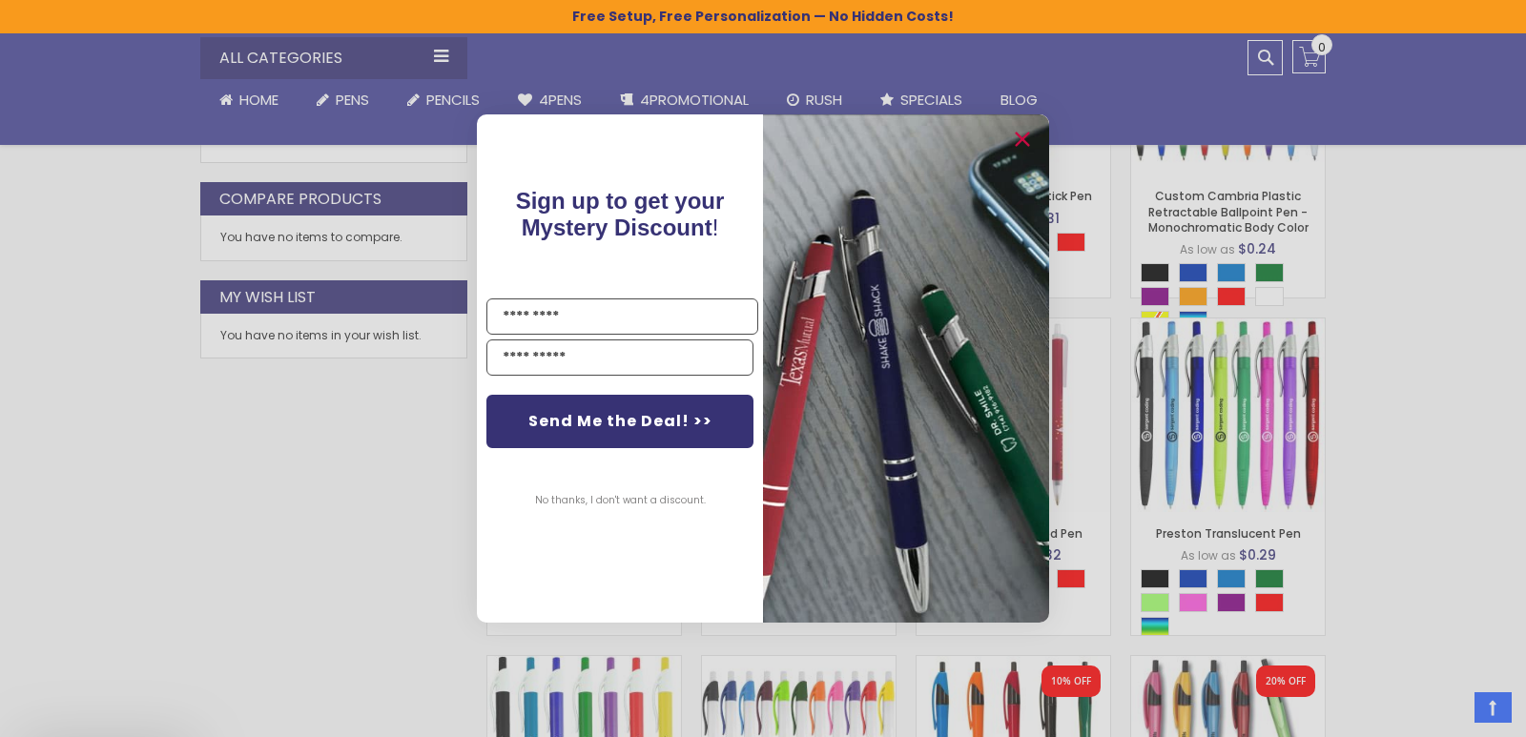  Describe the element at coordinates (620, 214) in the screenshot. I see `span: Sign up to get your Mystery Discount` at that location.